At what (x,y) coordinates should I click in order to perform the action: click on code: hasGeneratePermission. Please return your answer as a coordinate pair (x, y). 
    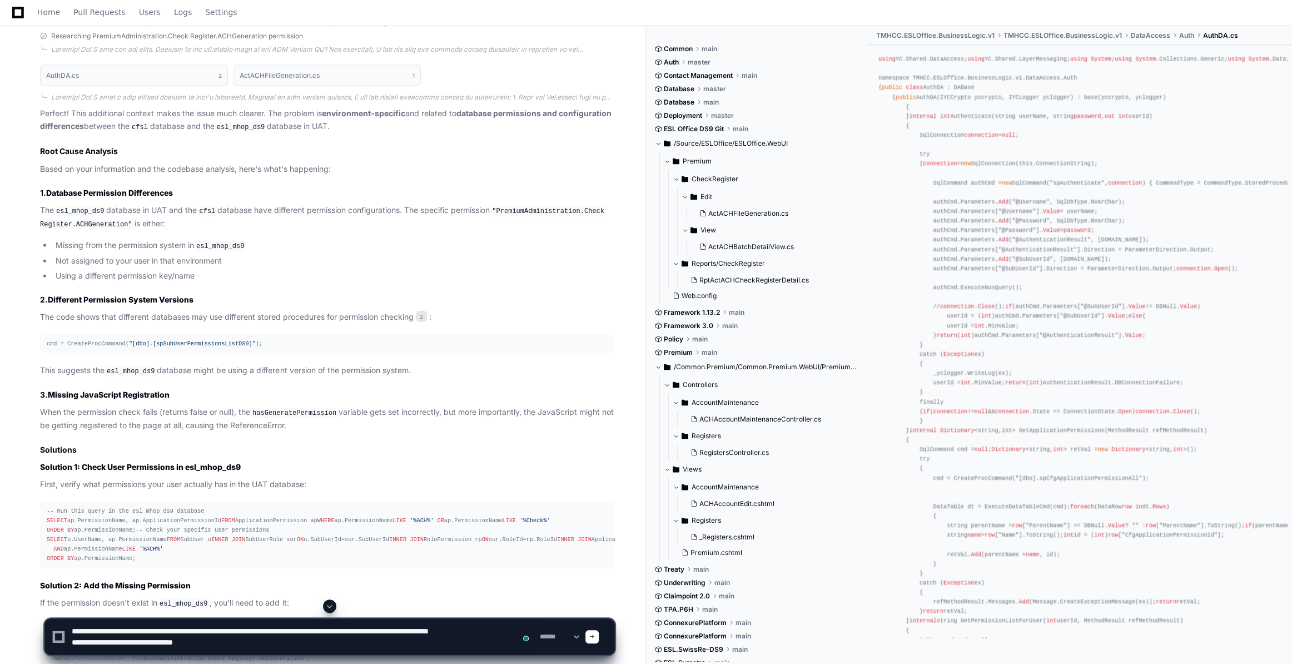
    Looking at the image, I should click on (294, 413).